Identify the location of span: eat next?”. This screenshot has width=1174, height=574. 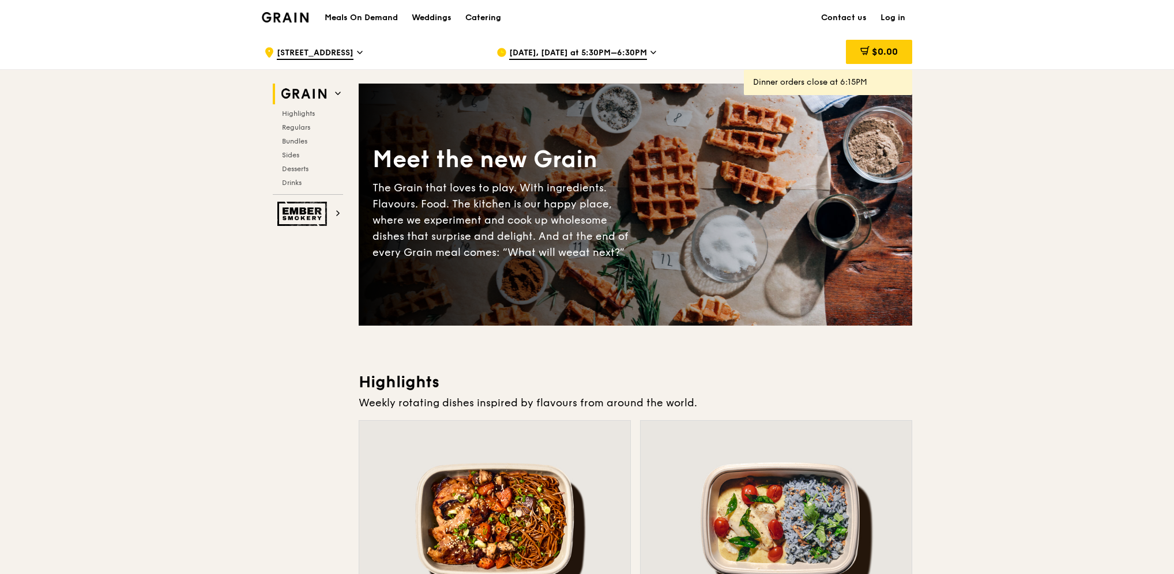
(598, 253).